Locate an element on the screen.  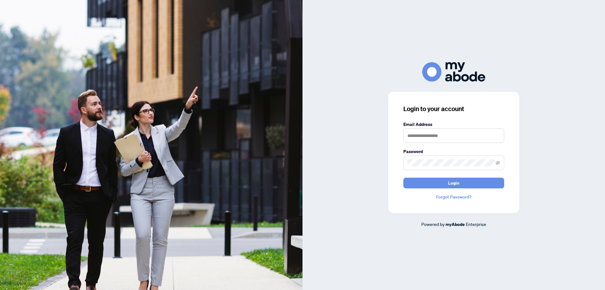
span: eye-invisible is located at coordinates (498, 163).